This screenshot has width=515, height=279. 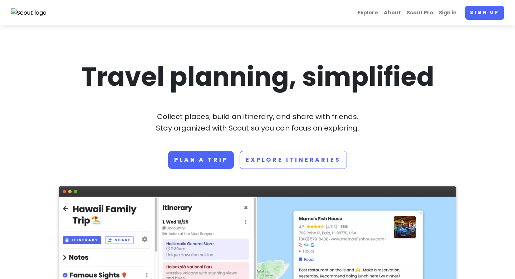 What do you see at coordinates (293, 160) in the screenshot?
I see `a: Explore Itineraries` at bounding box center [293, 160].